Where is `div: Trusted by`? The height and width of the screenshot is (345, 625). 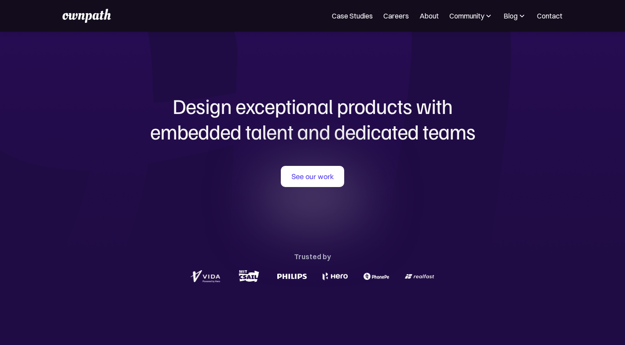
div: Trusted by is located at coordinates (312, 256).